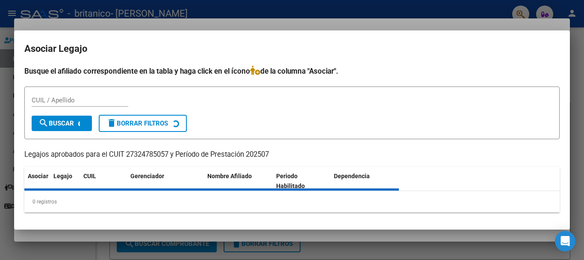  I want to click on span: Borrar Filtros, so click(137, 123).